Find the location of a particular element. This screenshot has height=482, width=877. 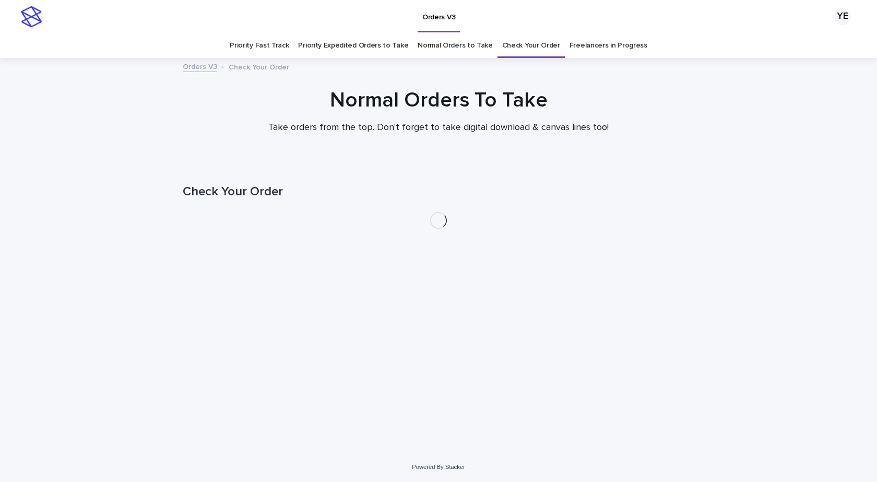

a: Powered By Stacker is located at coordinates (438, 466).